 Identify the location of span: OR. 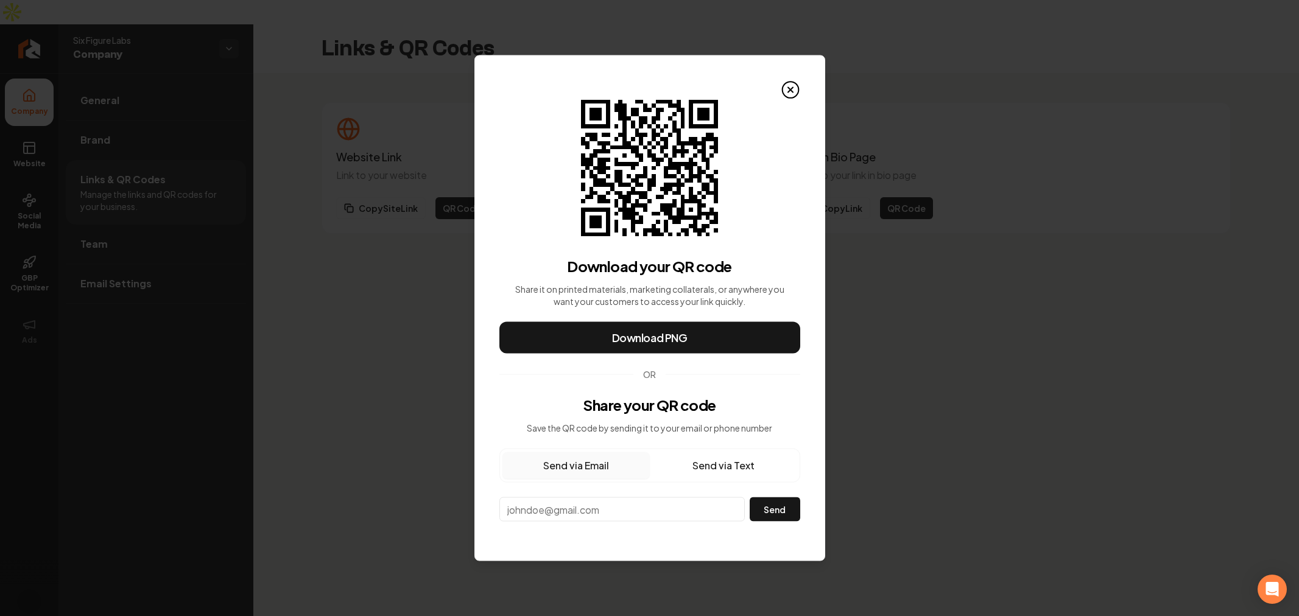
(649, 374).